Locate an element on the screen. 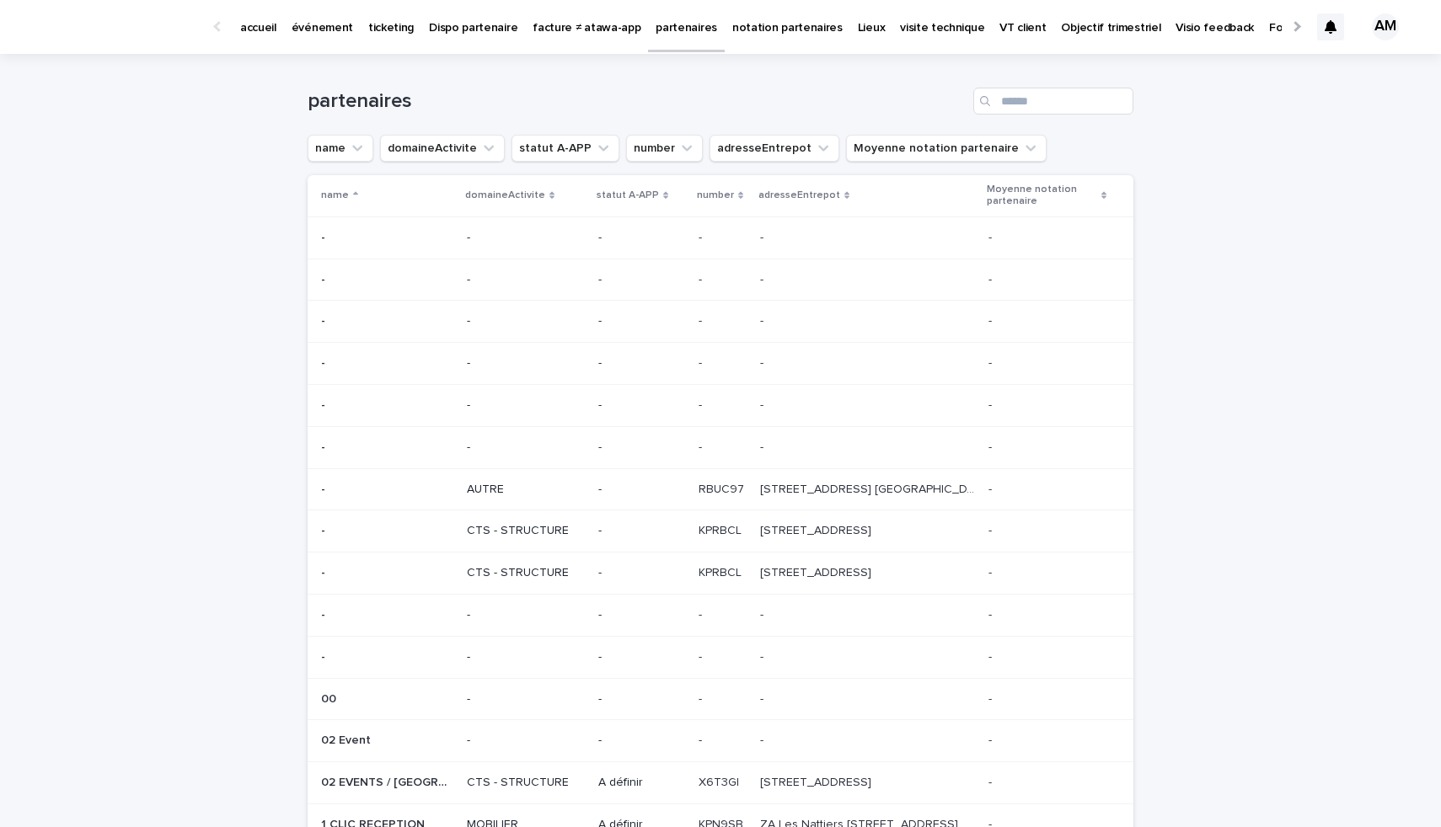  p: AUTRE is located at coordinates (526, 490).